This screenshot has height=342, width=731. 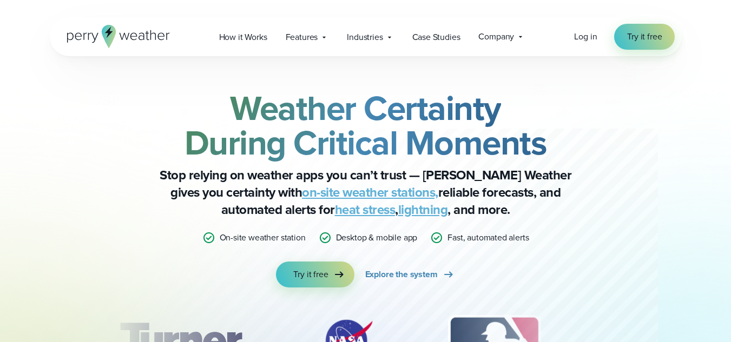 I want to click on span: How it Works, so click(x=243, y=37).